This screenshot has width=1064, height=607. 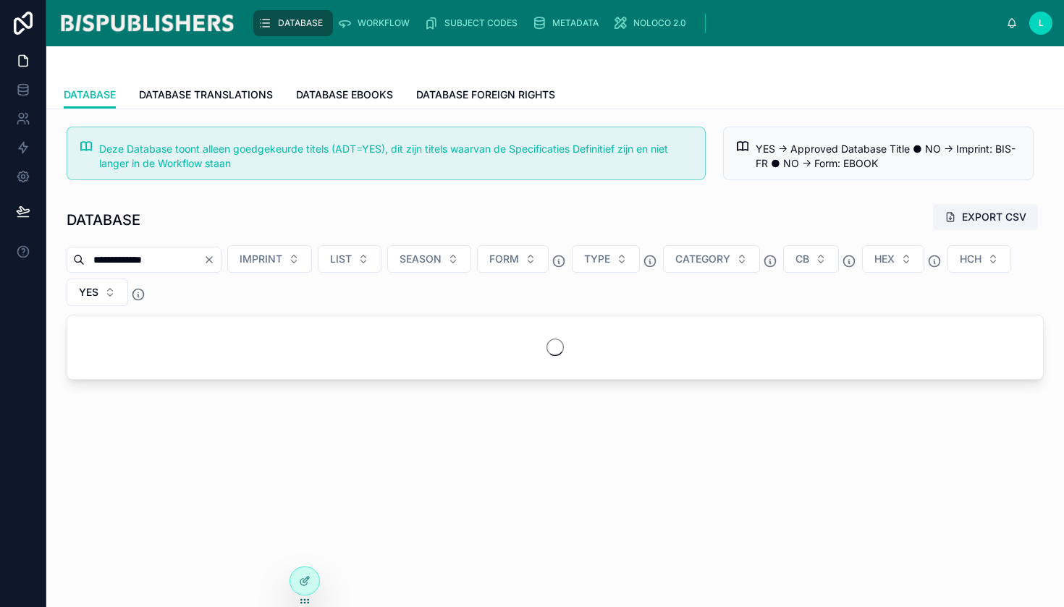 I want to click on span: LIST, so click(x=341, y=259).